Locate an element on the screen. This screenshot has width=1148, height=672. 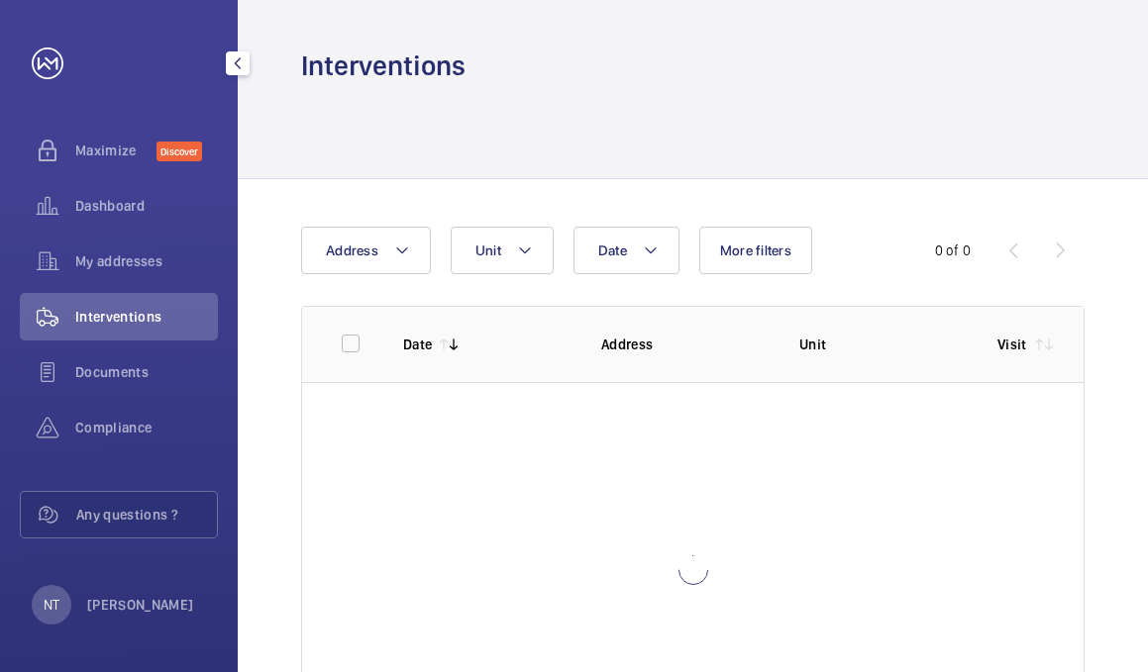
p: NT is located at coordinates (51, 605).